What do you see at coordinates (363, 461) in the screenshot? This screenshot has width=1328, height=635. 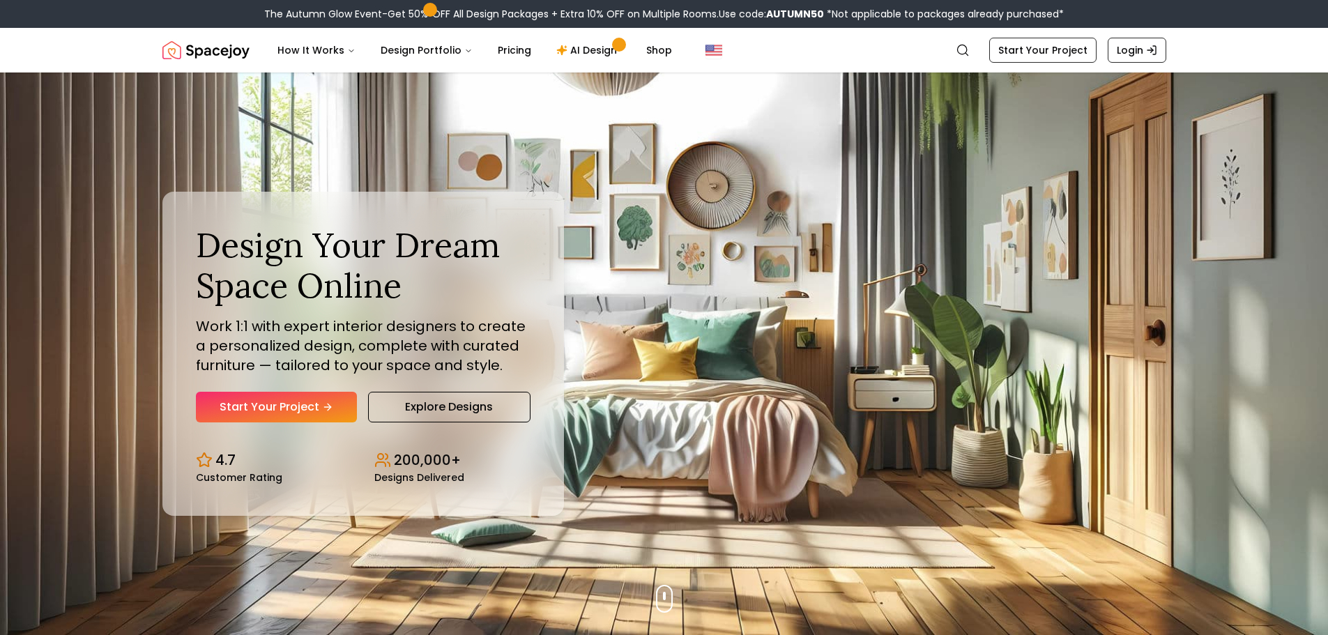 I see `div: Design stats` at bounding box center [363, 461].